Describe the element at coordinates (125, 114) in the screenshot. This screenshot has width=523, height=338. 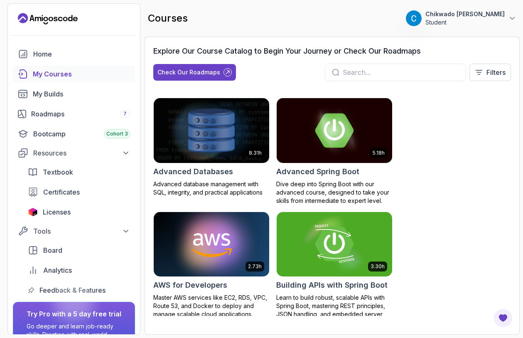
I see `span: 7` at that location.